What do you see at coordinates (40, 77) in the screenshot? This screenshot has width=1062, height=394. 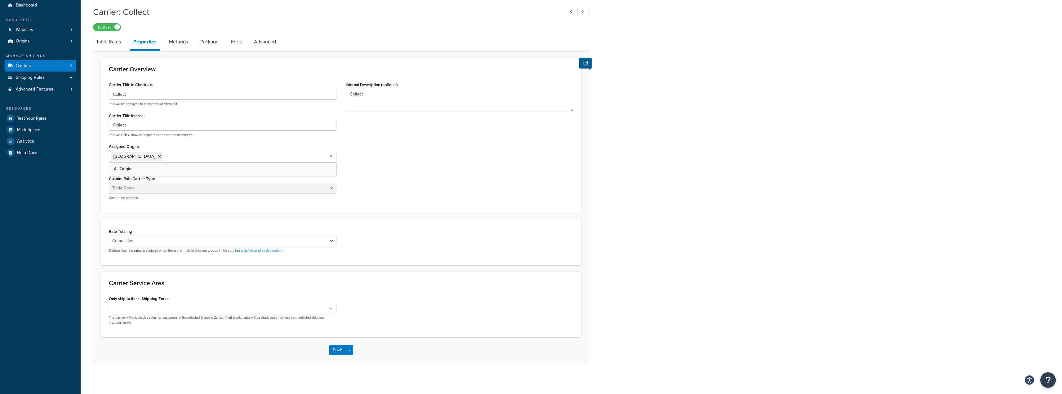 I see `a: Shipping Rules` at bounding box center [40, 77].